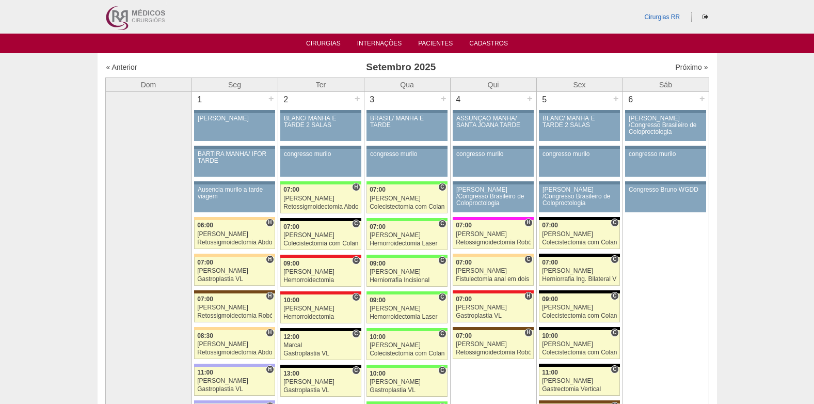 The width and height of the screenshot is (814, 404). I want to click on div: Ausencia murilo a tarde viagem, so click(234, 193).